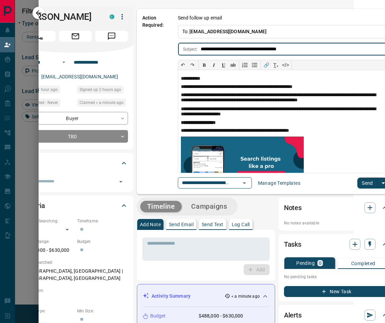 The height and width of the screenshot is (323, 385). Describe the element at coordinates (171, 296) in the screenshot. I see `p: Activity Summary` at that location.